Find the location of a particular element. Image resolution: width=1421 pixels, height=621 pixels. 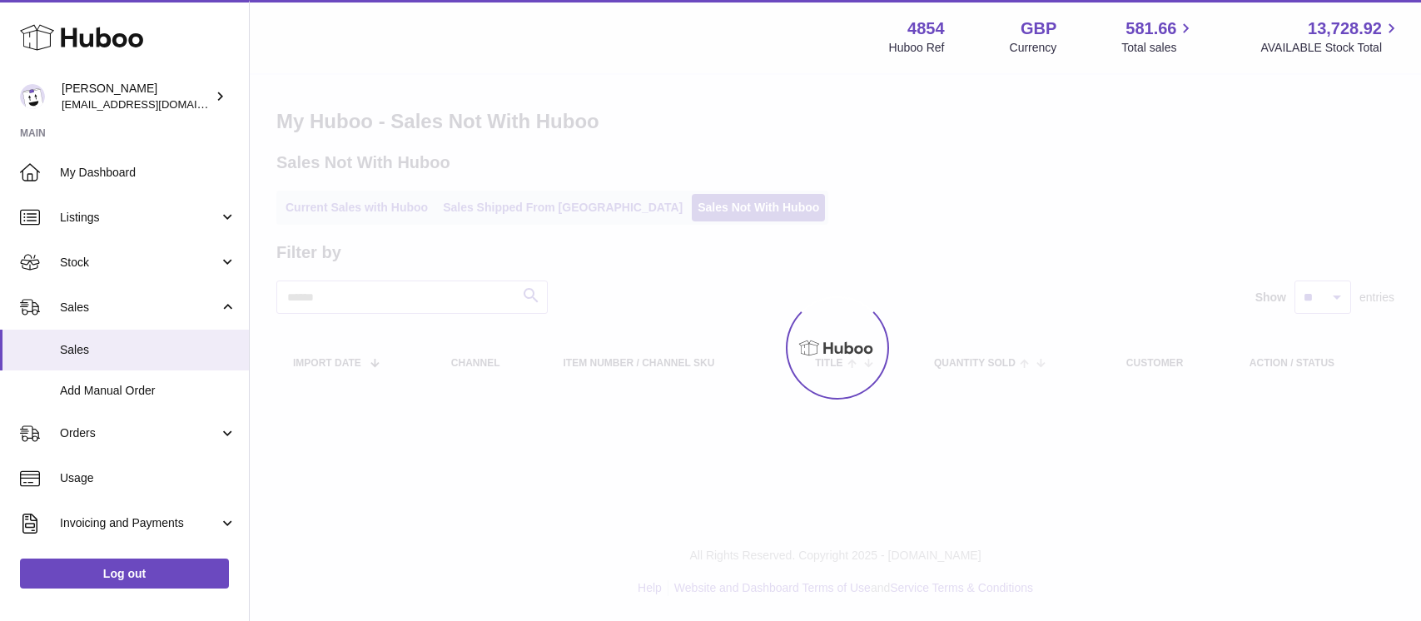

span: Usage is located at coordinates (148, 478).